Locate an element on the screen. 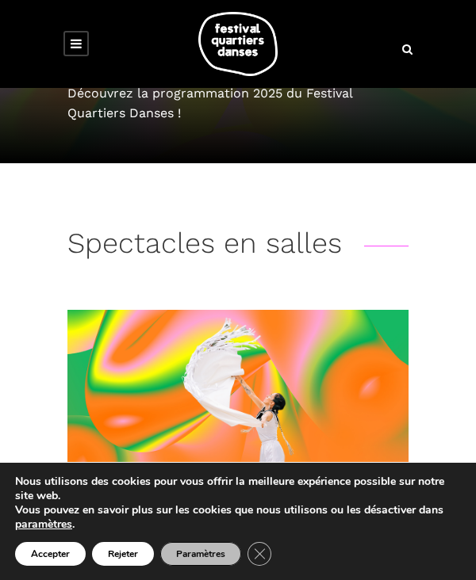 Image resolution: width=476 pixels, height=580 pixels. button: Rejeter is located at coordinates (123, 554).